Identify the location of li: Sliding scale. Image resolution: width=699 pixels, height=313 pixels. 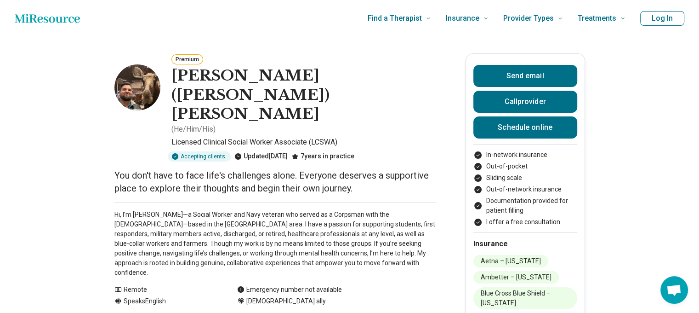
(525, 177).